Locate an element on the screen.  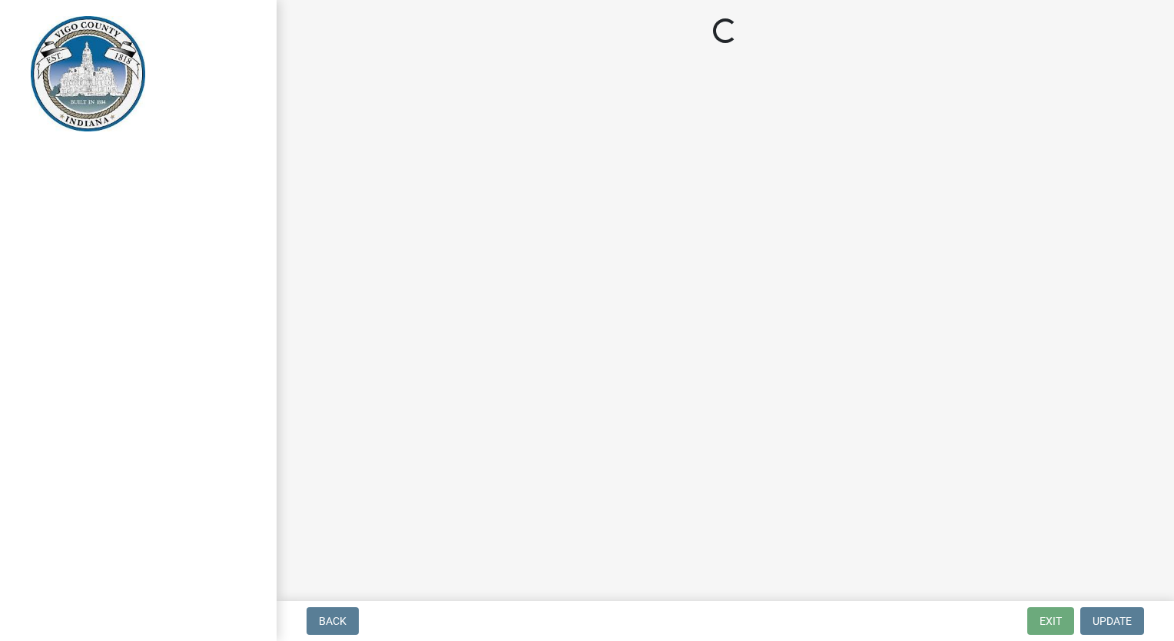
button: Exit is located at coordinates (1050, 621).